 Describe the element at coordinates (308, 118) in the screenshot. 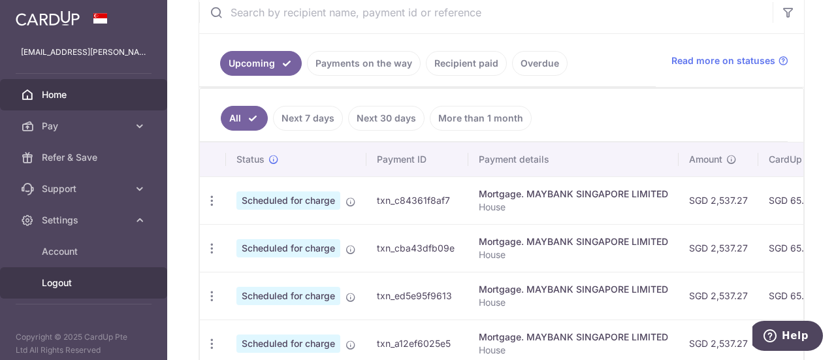

I see `a: Next 7 days` at that location.